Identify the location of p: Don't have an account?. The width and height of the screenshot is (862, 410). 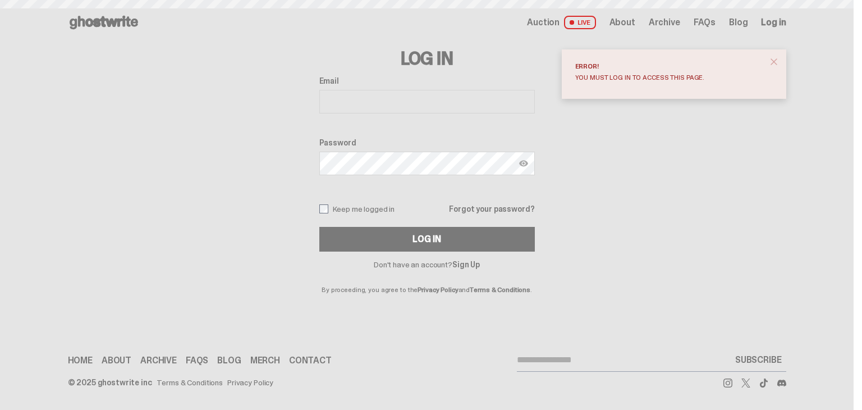
(427, 264).